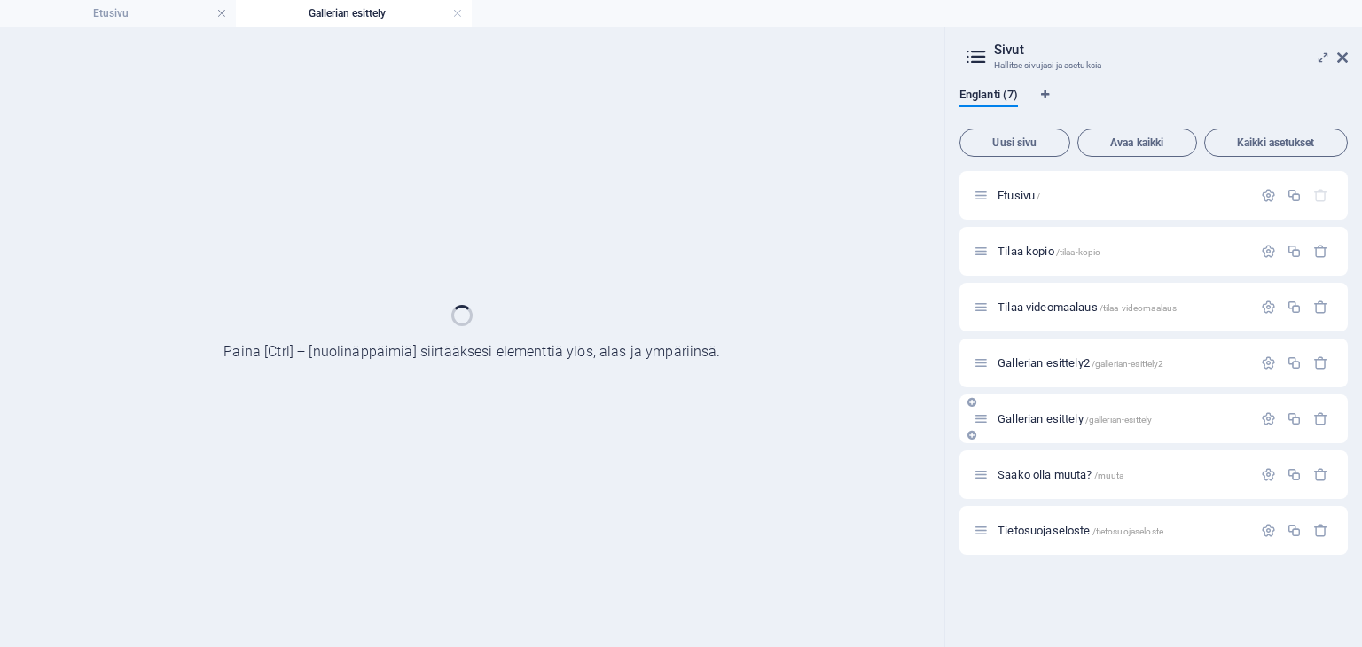 The height and width of the screenshot is (647, 1362). I want to click on span: /gallerian-esittely, so click(1119, 419).